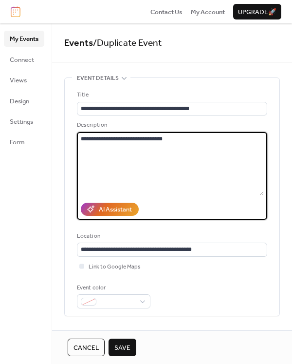 The image size is (292, 364). What do you see at coordinates (24, 39) in the screenshot?
I see `span: My Events` at bounding box center [24, 39].